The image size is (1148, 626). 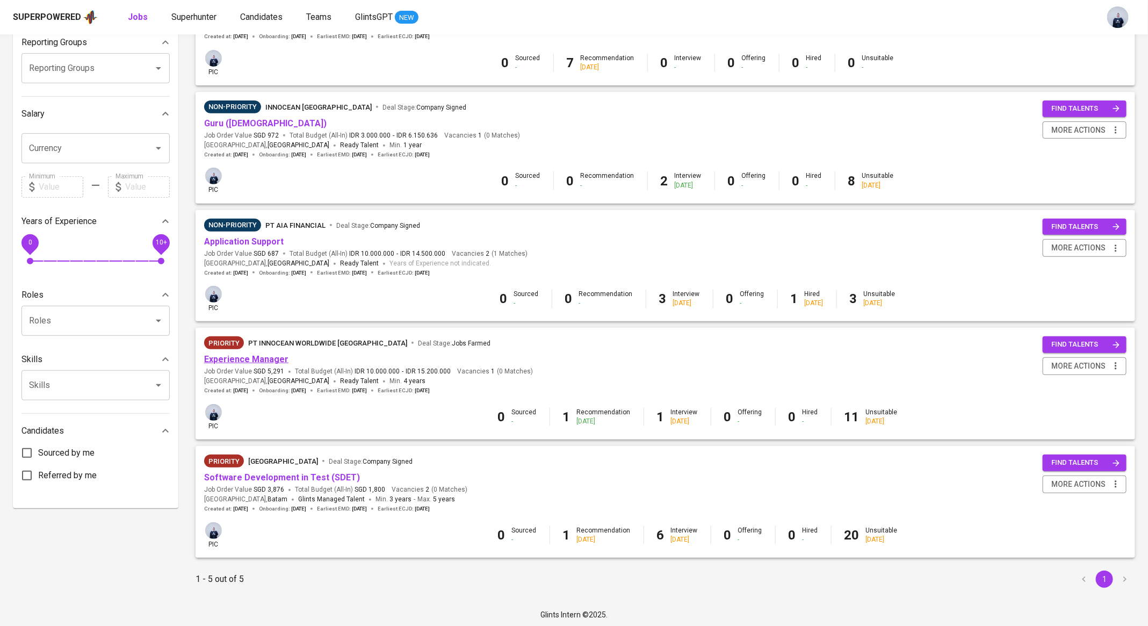 I want to click on span: Batam, so click(x=277, y=500).